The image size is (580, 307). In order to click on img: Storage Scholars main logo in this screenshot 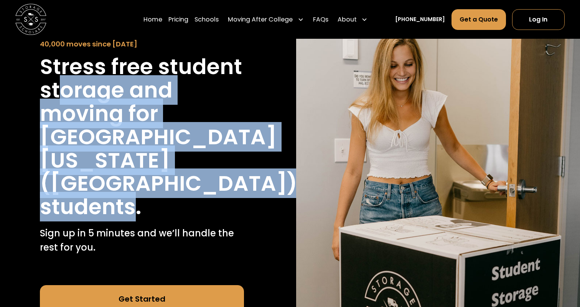, I will do `click(31, 19)`.